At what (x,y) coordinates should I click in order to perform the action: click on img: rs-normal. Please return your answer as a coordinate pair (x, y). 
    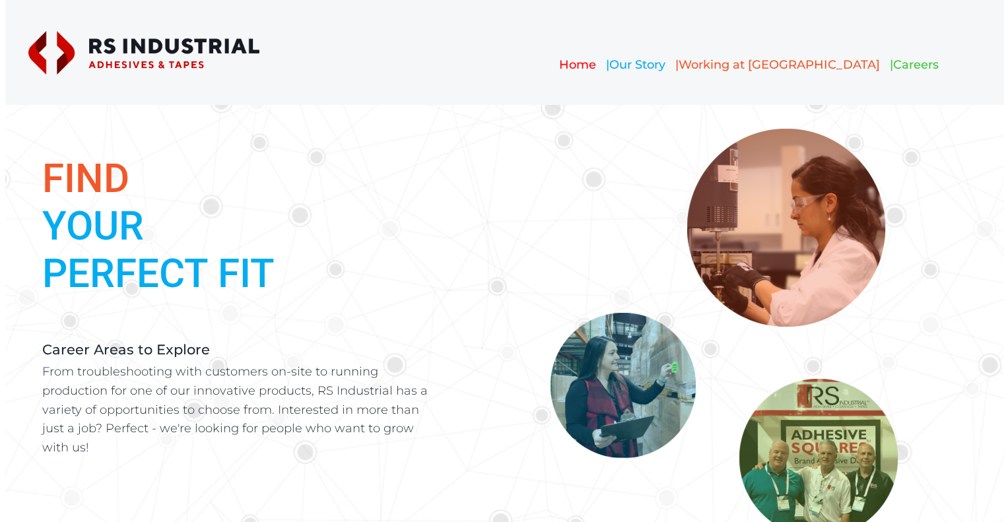
    Looking at the image, I should click on (144, 53).